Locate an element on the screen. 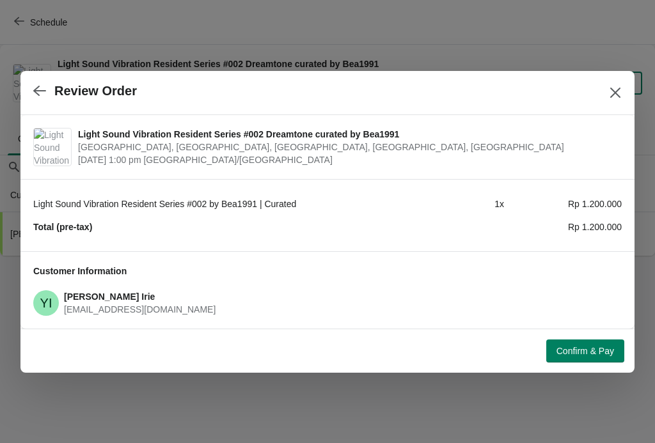  div: Light Sound Vibration Resident Series #002 by Bea1991 | Curated is located at coordinates (210, 204).